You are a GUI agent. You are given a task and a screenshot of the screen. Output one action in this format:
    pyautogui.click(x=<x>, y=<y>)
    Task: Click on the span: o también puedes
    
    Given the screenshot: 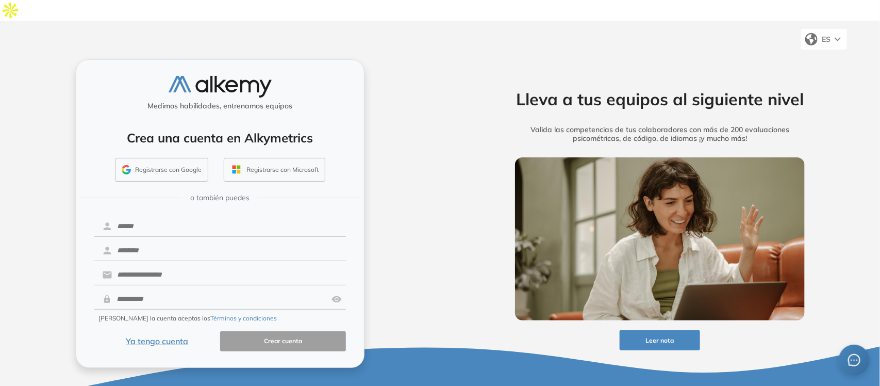 What is the action you would take?
    pyautogui.click(x=220, y=198)
    